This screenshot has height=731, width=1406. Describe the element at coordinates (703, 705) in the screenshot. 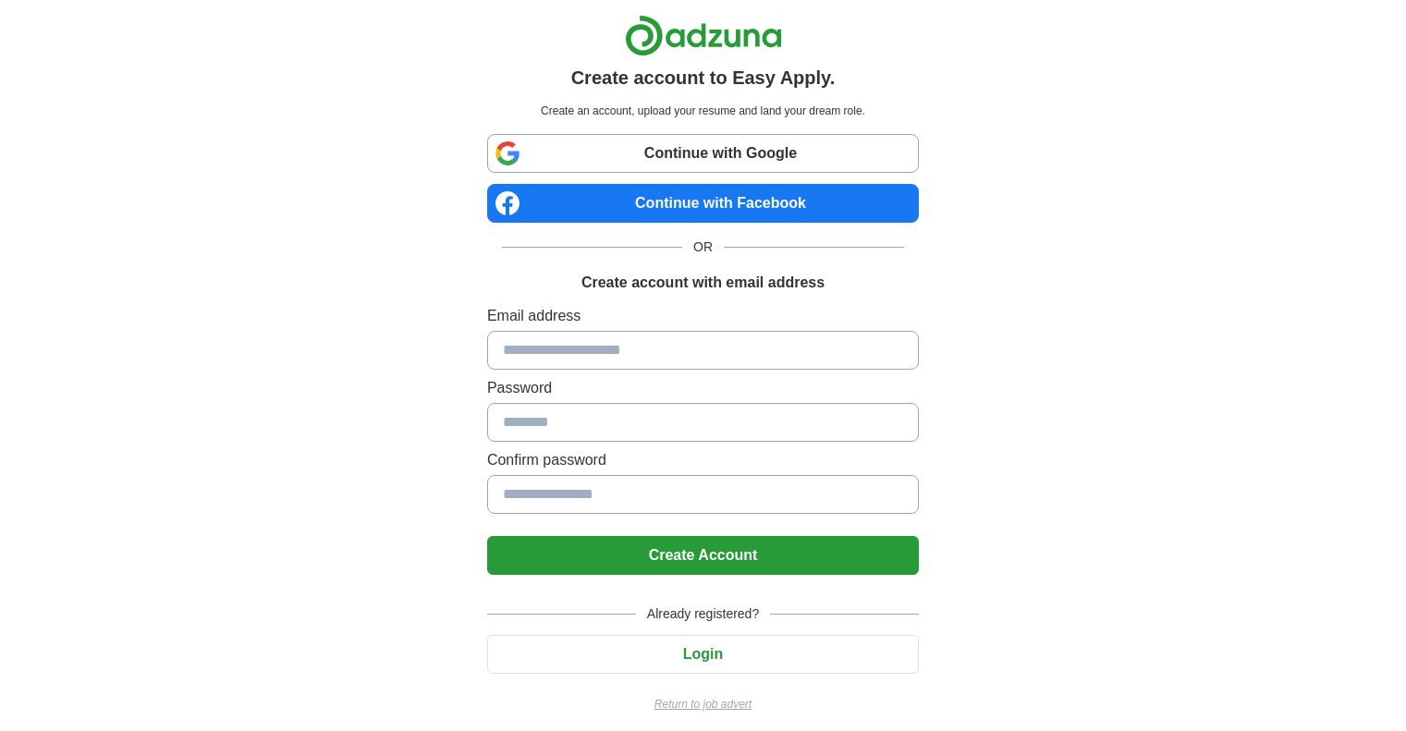

I see `a: Return to job advert` at that location.